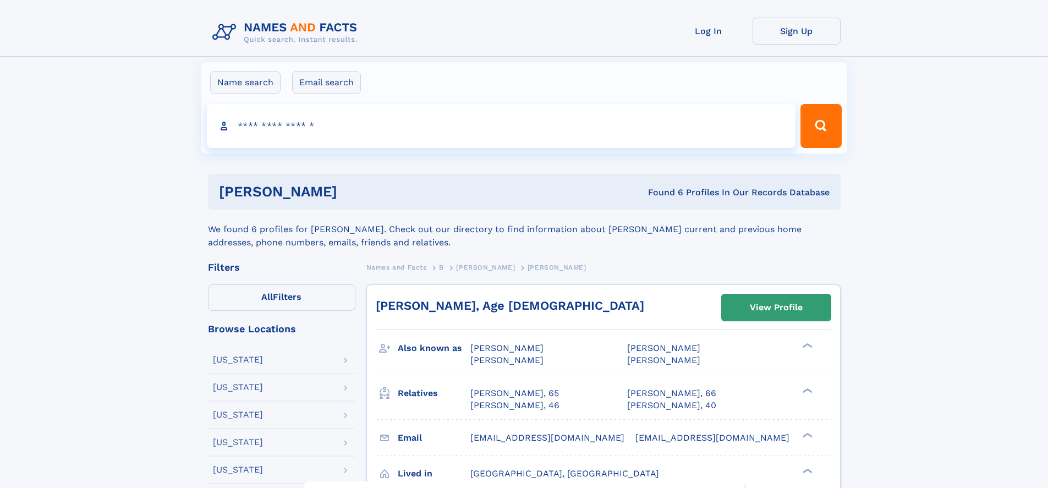 Image resolution: width=1048 pixels, height=488 pixels. Describe the element at coordinates (282, 329) in the screenshot. I see `div: Browse Locations` at that location.